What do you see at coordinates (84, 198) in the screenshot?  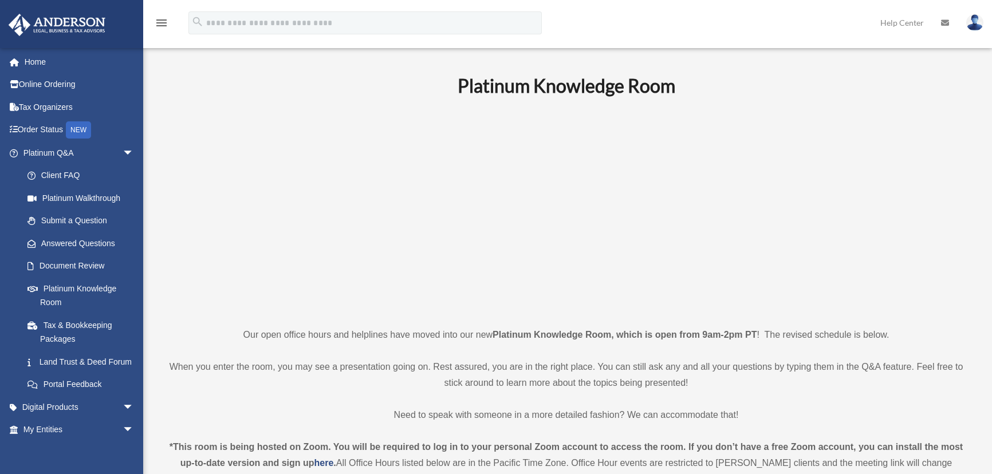 I see `a: Platinum Walkthrough` at bounding box center [84, 198].